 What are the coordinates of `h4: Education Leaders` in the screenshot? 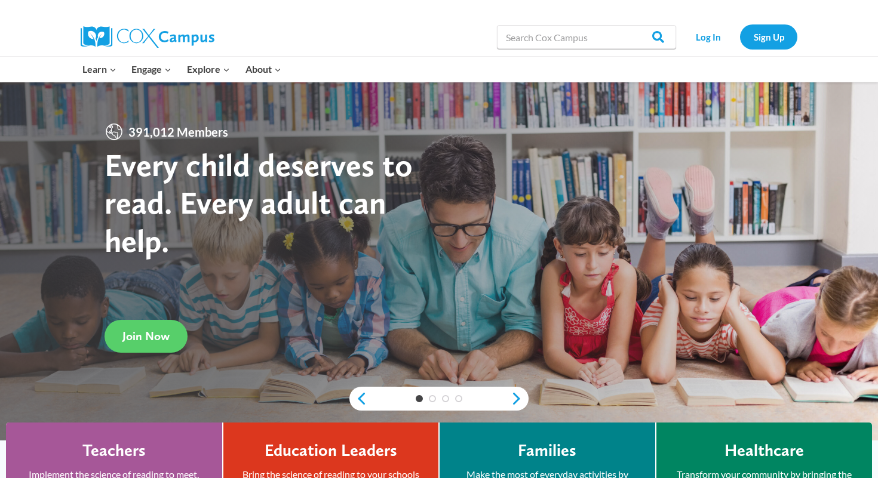 It's located at (331, 451).